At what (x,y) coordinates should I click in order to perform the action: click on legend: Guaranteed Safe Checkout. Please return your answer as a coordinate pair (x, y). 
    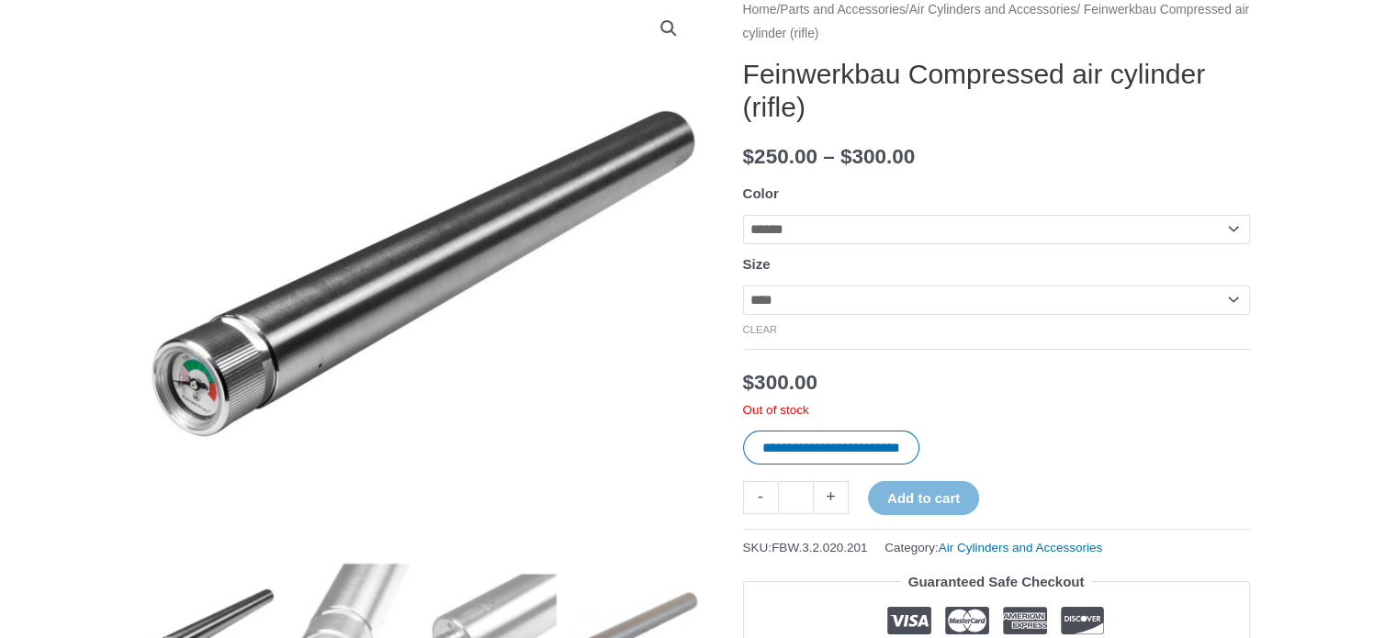
    Looking at the image, I should click on (997, 582).